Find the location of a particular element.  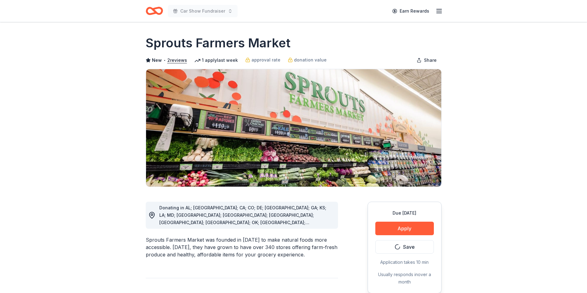

span: donation value is located at coordinates (310, 60).